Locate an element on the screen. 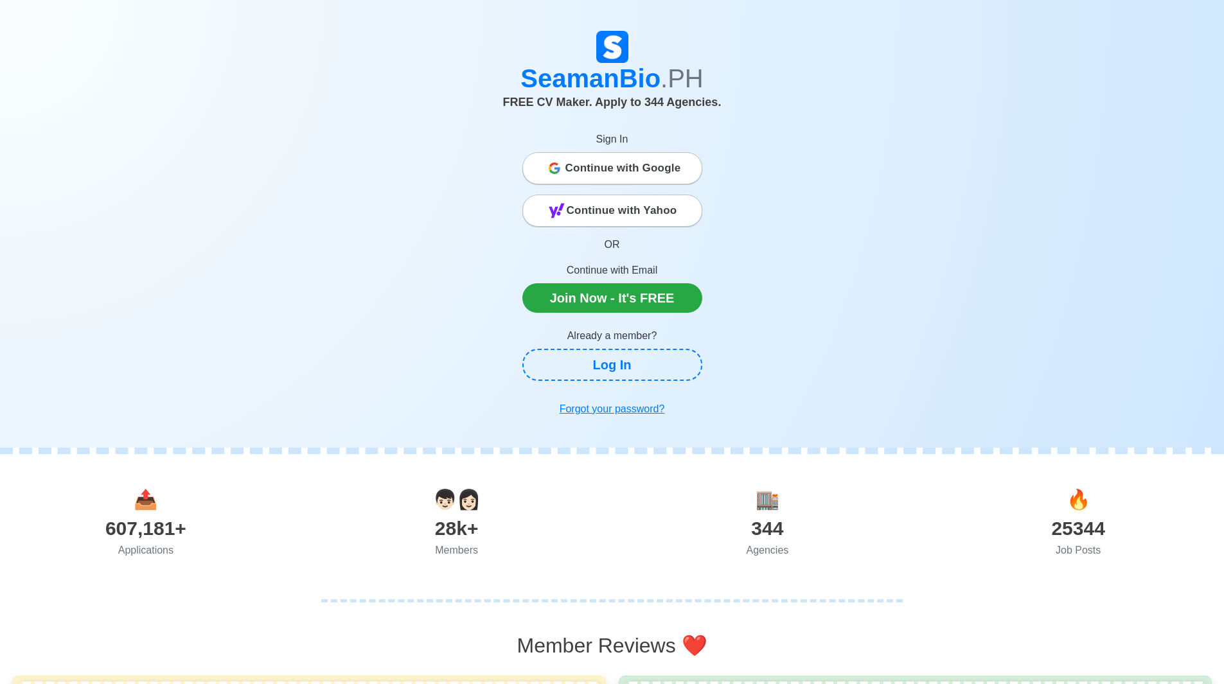  button: Continue with Google is located at coordinates (612, 168).